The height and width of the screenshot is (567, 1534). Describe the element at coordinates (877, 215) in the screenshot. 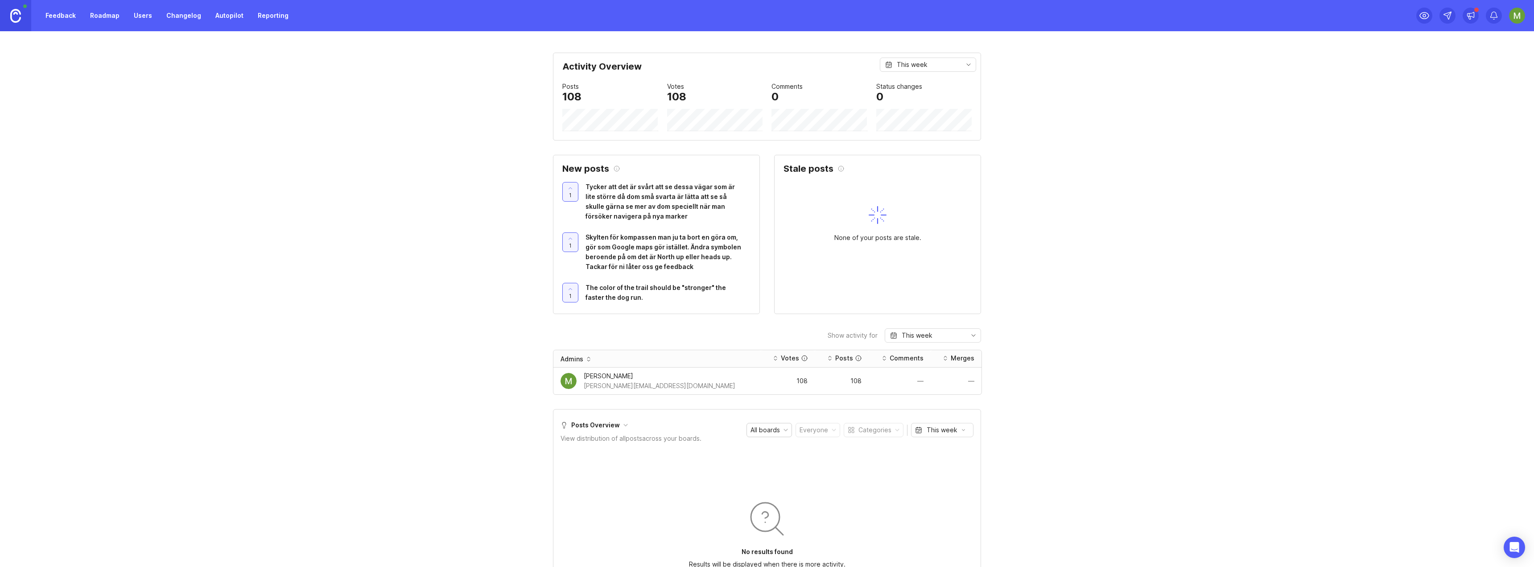

I see `img: svg+xml;base64,PHN2ZyB3aWR0aD0iNDAiIGhlaWdodD0iNDAiIGZpbGw9Im5vbmUiIHhtbG5zPSJodHRwOi8vd3d3LnczLm...` at that location.